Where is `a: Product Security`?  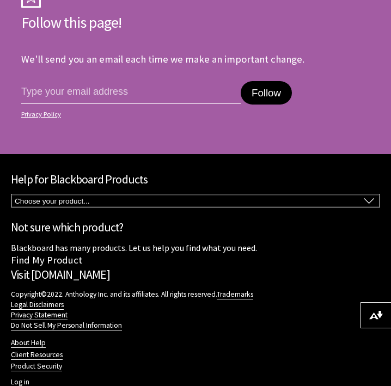 a: Product Security is located at coordinates (37, 367).